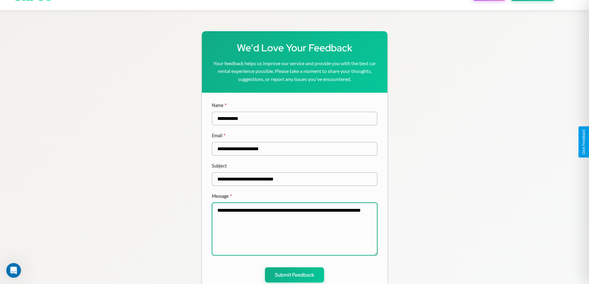  I want to click on p: Your feedback helps us improve our service and provide you with the best car rental experience po..., so click(294, 71).